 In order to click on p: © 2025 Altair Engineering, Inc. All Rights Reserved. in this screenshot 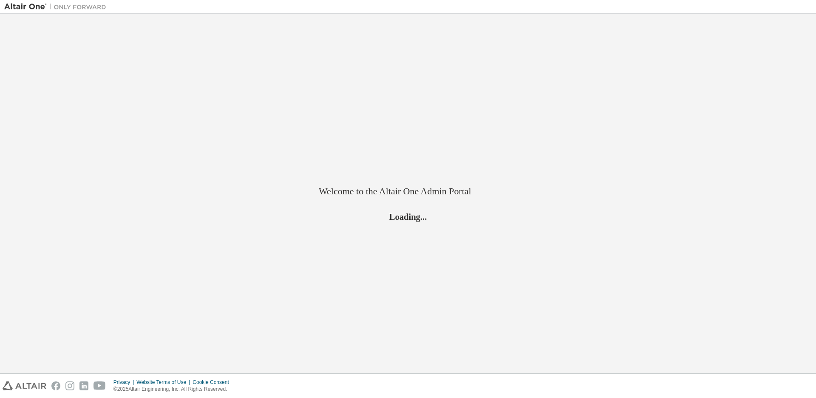, I will do `click(174, 389)`.